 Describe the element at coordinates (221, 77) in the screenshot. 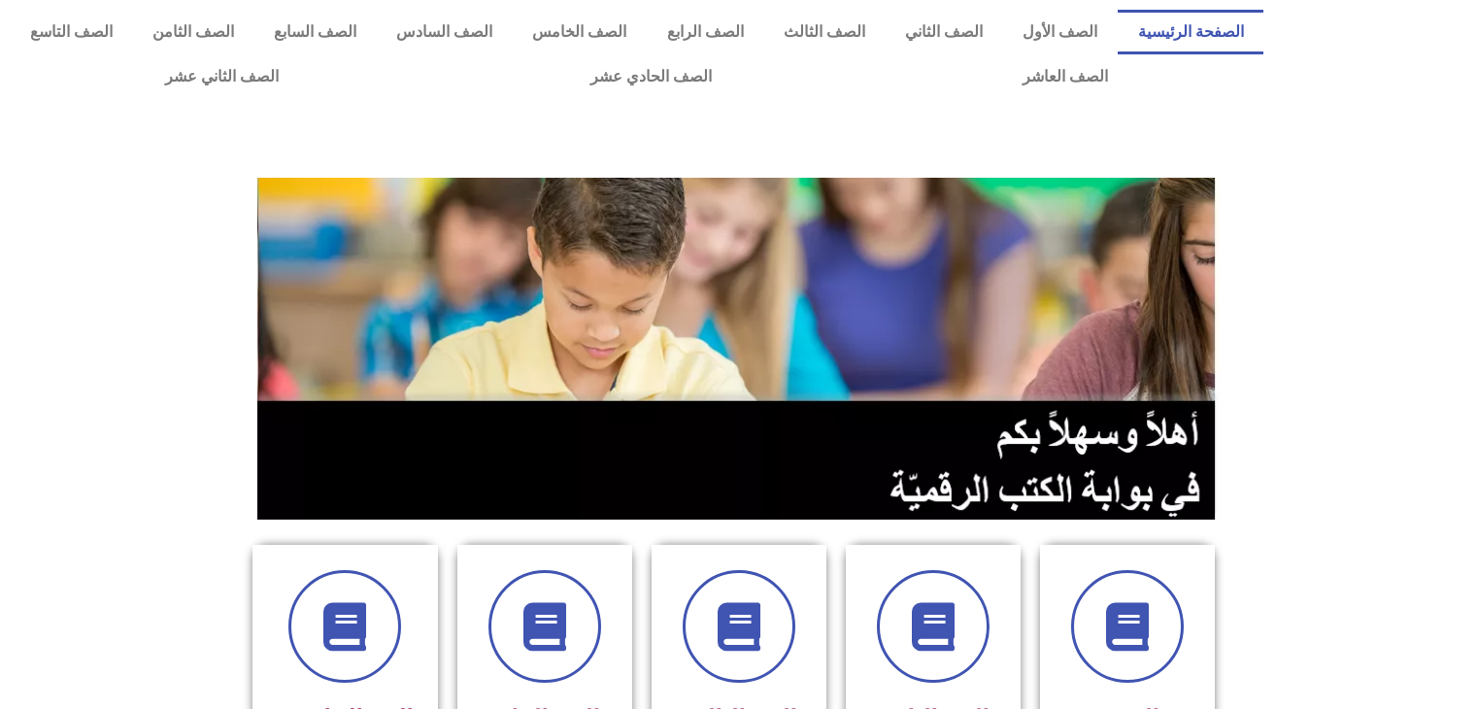

I see `a: الصف الثاني عشر` at that location.